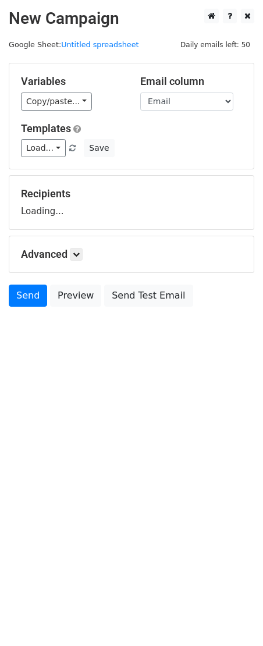 This screenshot has width=263, height=646. Describe the element at coordinates (56, 101) in the screenshot. I see `a: Copy/paste...` at that location.